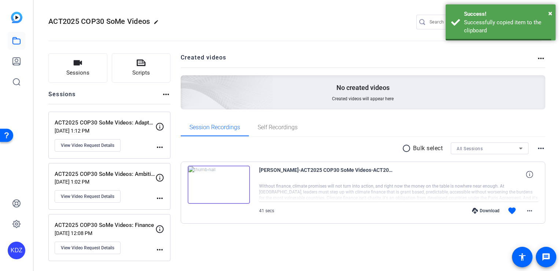  Describe the element at coordinates (278, 127) in the screenshot. I see `span: Self Recordings` at that location.